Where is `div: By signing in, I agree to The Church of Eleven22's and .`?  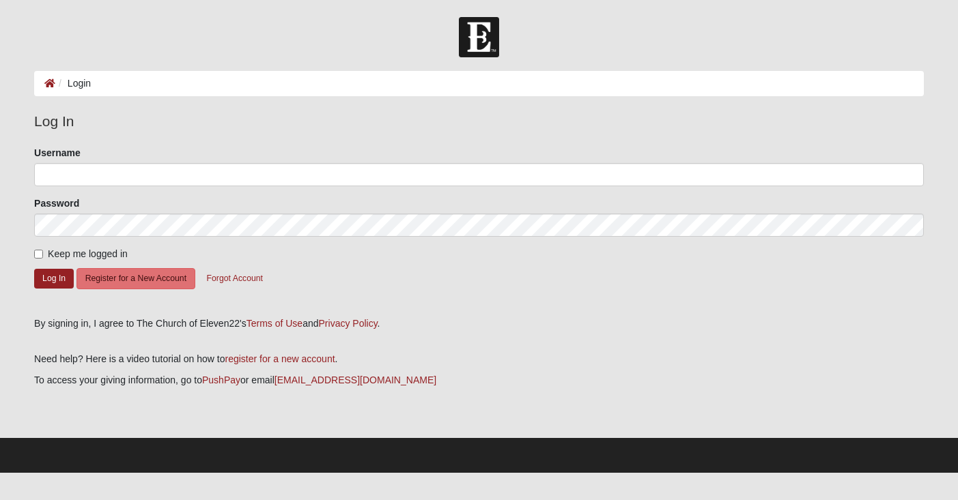 div: By signing in, I agree to The Church of Eleven22's and . is located at coordinates (479, 324).